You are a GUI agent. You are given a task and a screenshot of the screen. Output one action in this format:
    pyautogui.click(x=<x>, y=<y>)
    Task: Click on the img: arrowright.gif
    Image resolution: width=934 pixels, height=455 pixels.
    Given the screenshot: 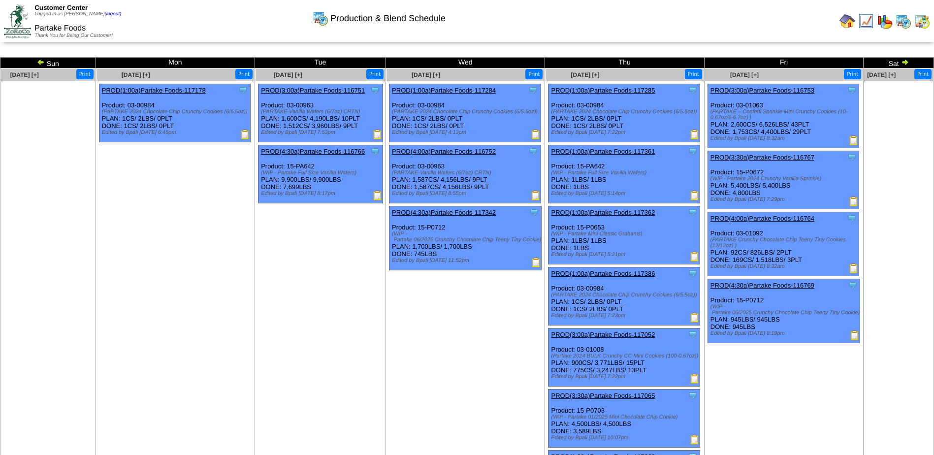 What is the action you would take?
    pyautogui.click(x=905, y=62)
    